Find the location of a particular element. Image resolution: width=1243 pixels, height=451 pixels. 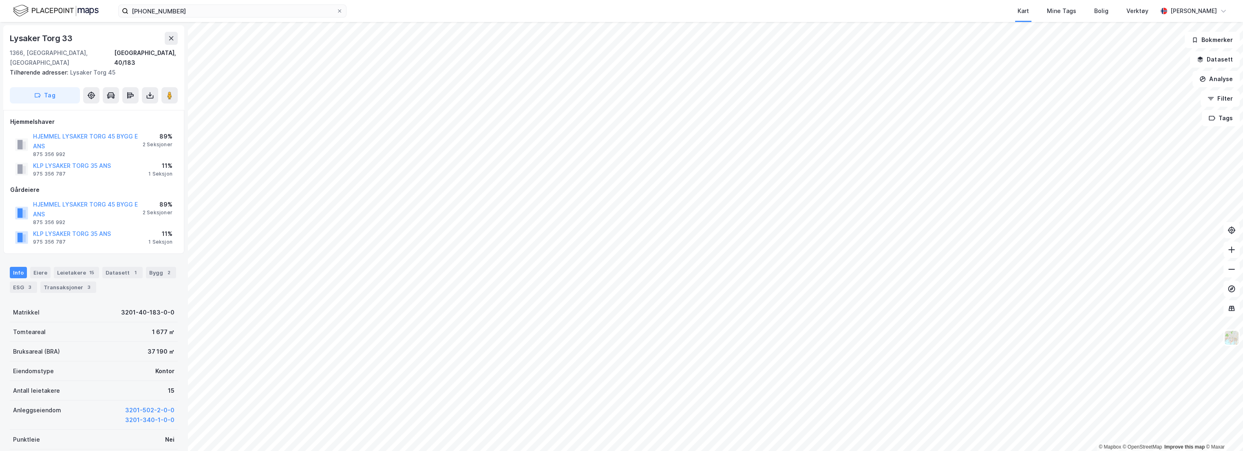

button: 3201-340-1-0-0 is located at coordinates (150, 420).